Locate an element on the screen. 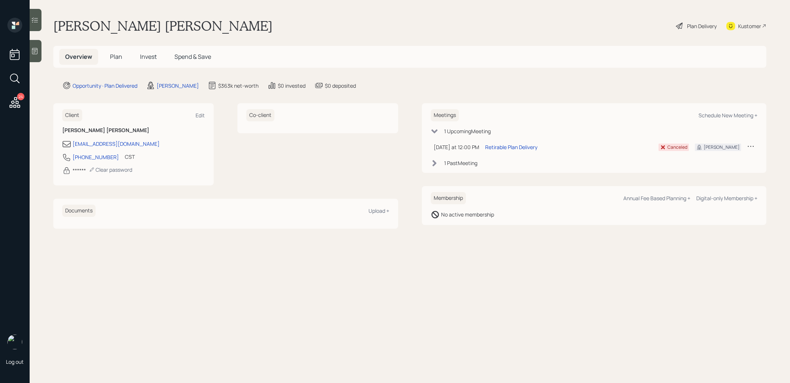  div: 1 Past Meeting is located at coordinates (461, 163).